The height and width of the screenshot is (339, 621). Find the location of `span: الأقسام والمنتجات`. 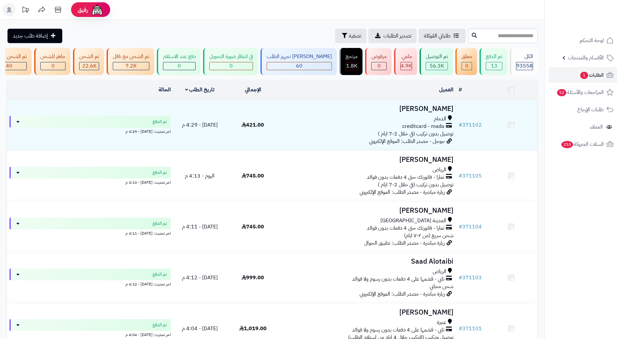

span: الأقسام والمنتجات is located at coordinates (586, 58).